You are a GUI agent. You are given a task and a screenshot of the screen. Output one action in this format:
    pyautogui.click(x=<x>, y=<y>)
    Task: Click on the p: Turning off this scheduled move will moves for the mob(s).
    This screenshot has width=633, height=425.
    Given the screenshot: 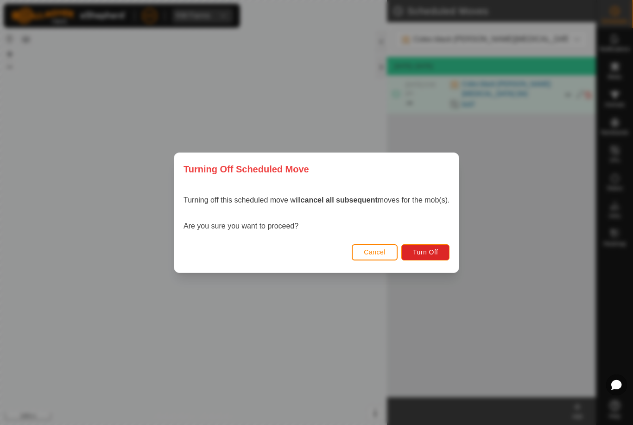 What is the action you would take?
    pyautogui.click(x=317, y=200)
    